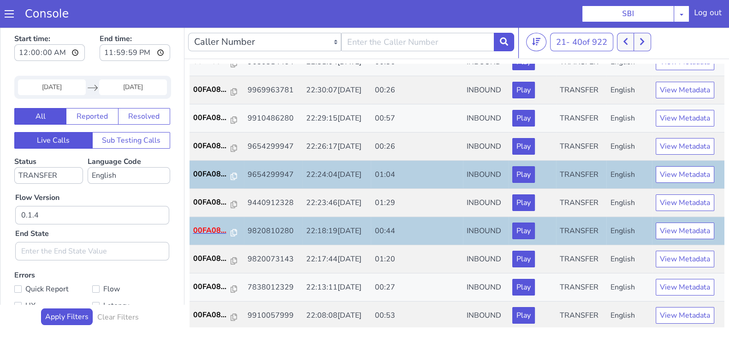  Describe the element at coordinates (131, 115) in the screenshot. I see `button: Sub Testing Calls` at that location.